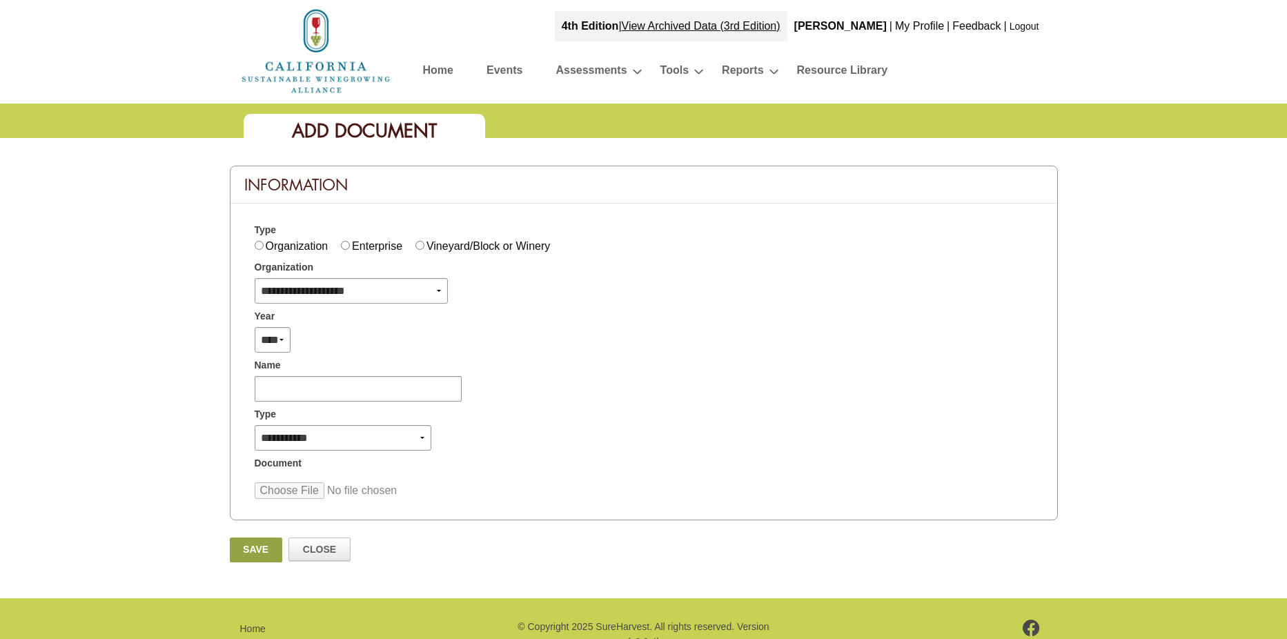 The height and width of the screenshot is (639, 1287). Describe the element at coordinates (377, 246) in the screenshot. I see `label: Enterprise` at that location.